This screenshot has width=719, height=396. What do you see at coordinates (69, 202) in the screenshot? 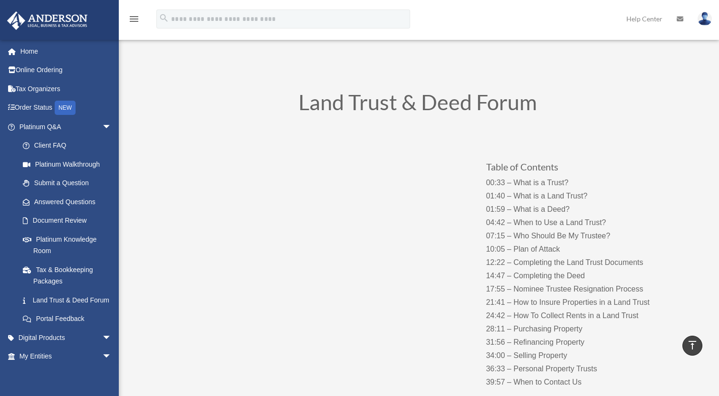
I see `a: Answered Questions` at bounding box center [69, 202].